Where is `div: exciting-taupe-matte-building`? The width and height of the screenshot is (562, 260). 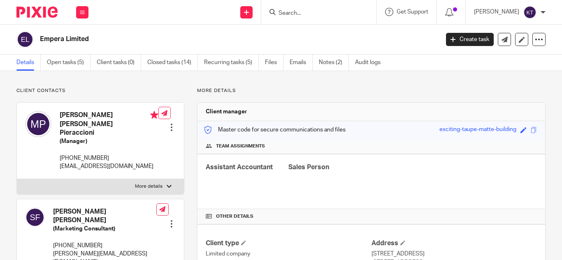
div: exciting-taupe-matte-building is located at coordinates (477, 130).